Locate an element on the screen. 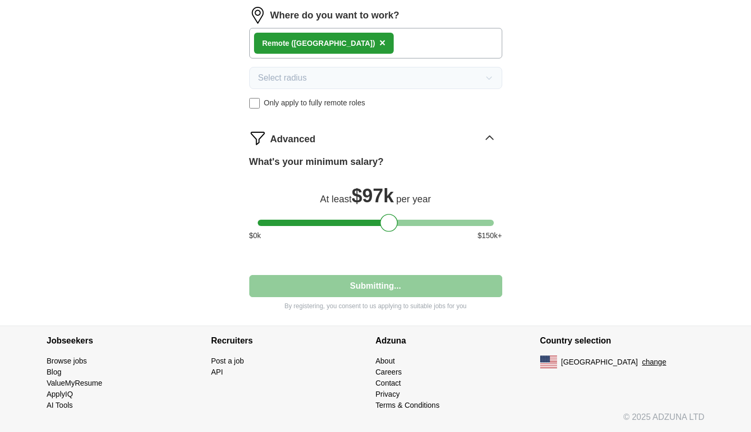 The image size is (751, 432). img: US flag is located at coordinates (549, 362).